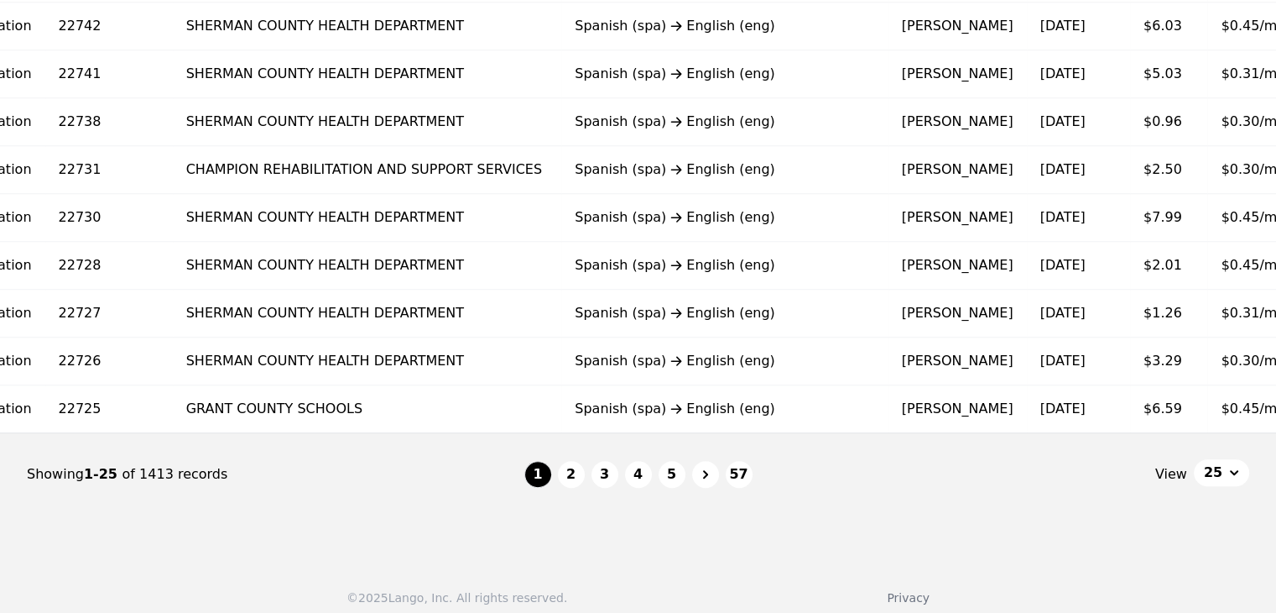 Image resolution: width=1276 pixels, height=613 pixels. I want to click on td: $5.03, so click(1169, 74).